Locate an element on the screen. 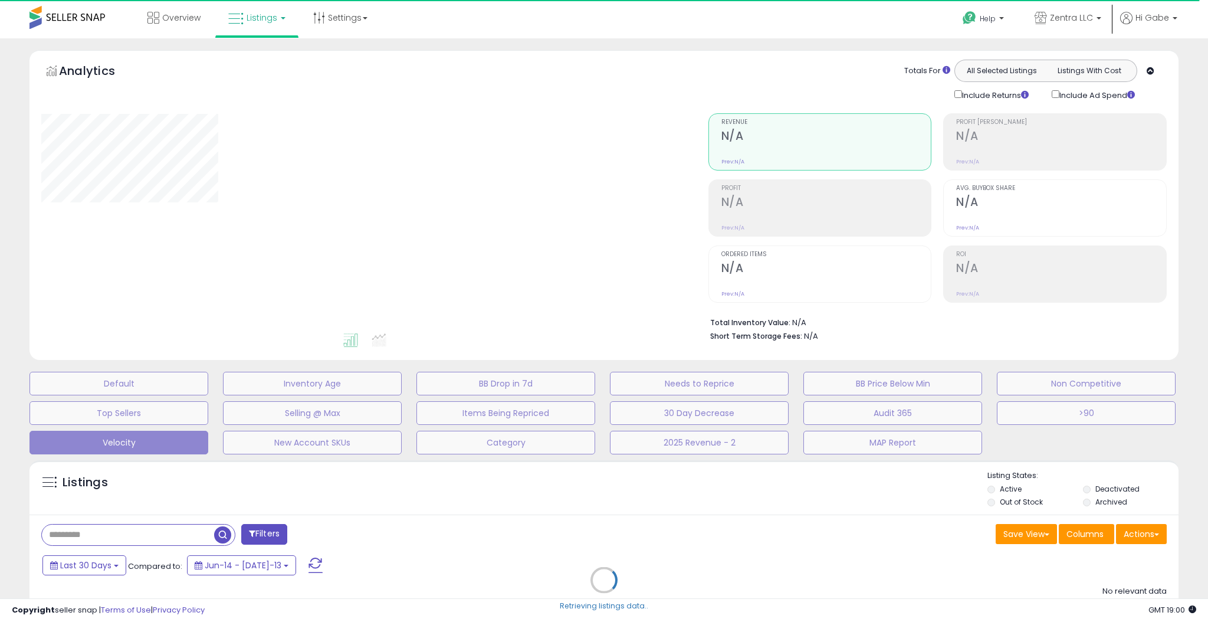 The width and height of the screenshot is (1208, 622). span: Profit is located at coordinates (826, 188).